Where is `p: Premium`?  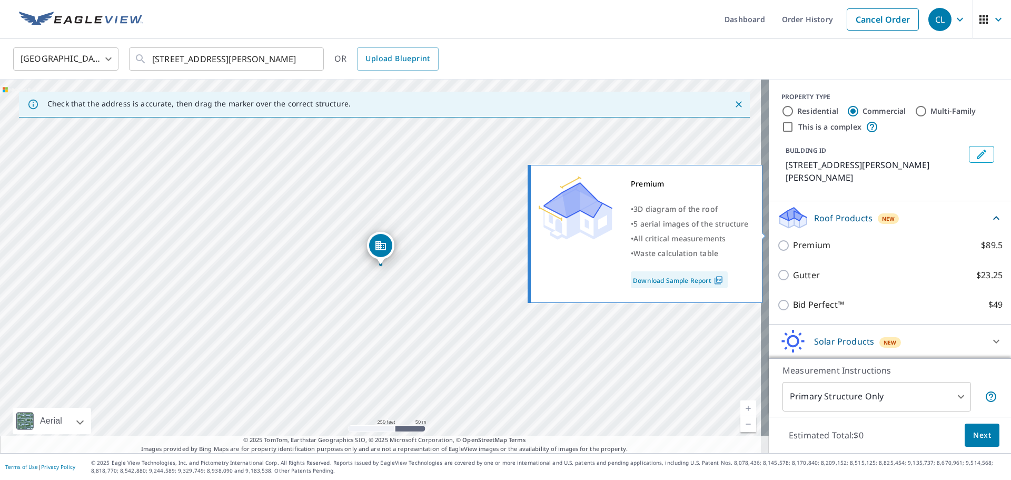
p: Premium is located at coordinates (811, 245).